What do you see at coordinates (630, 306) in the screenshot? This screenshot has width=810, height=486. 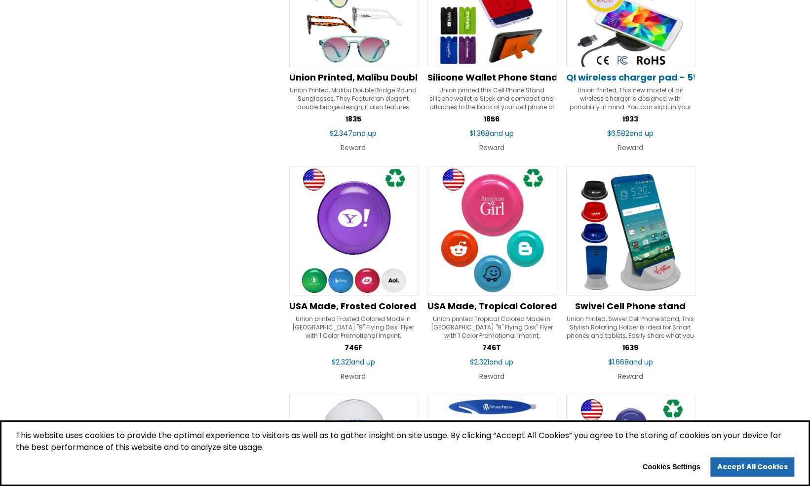 I see `a: Swivel Cell Phone stand` at bounding box center [630, 306].